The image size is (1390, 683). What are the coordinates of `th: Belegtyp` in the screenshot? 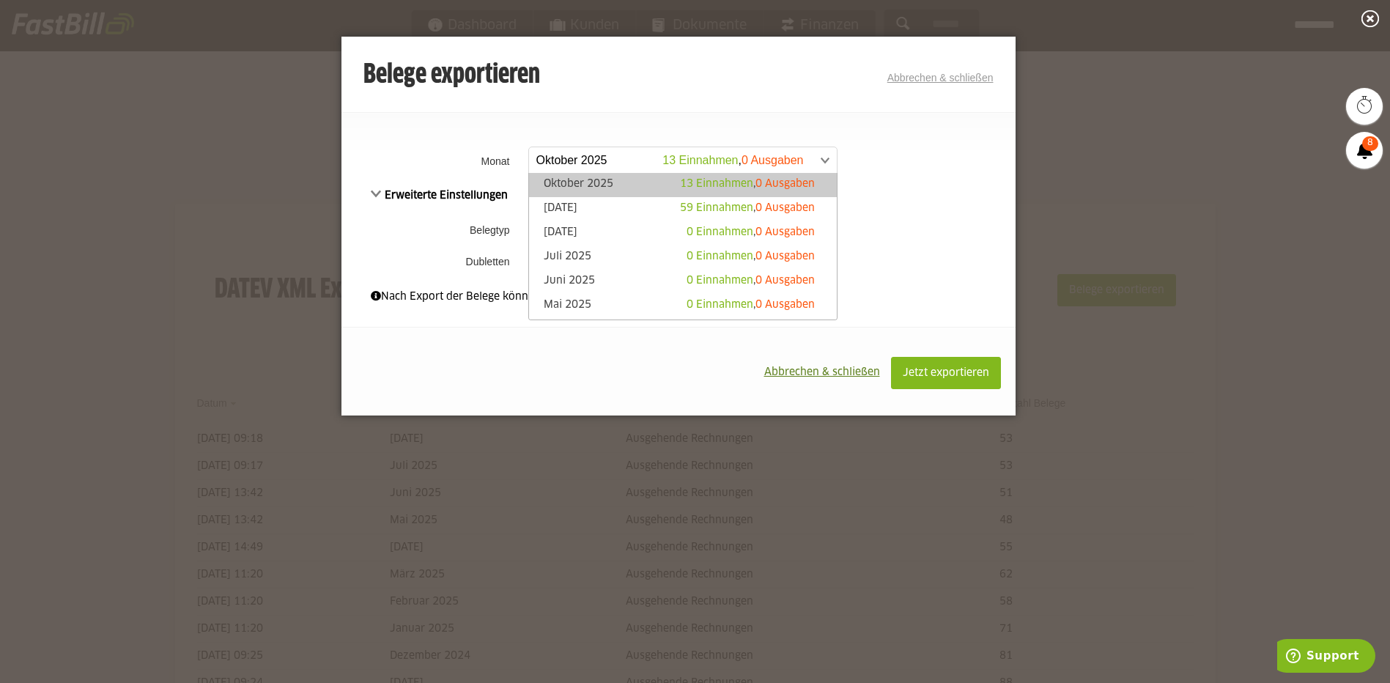 It's located at (433, 230).